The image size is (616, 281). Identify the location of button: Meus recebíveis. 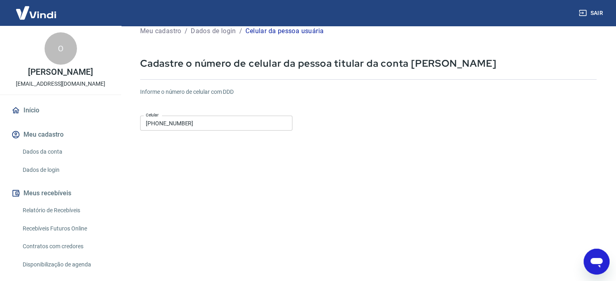
(60, 193).